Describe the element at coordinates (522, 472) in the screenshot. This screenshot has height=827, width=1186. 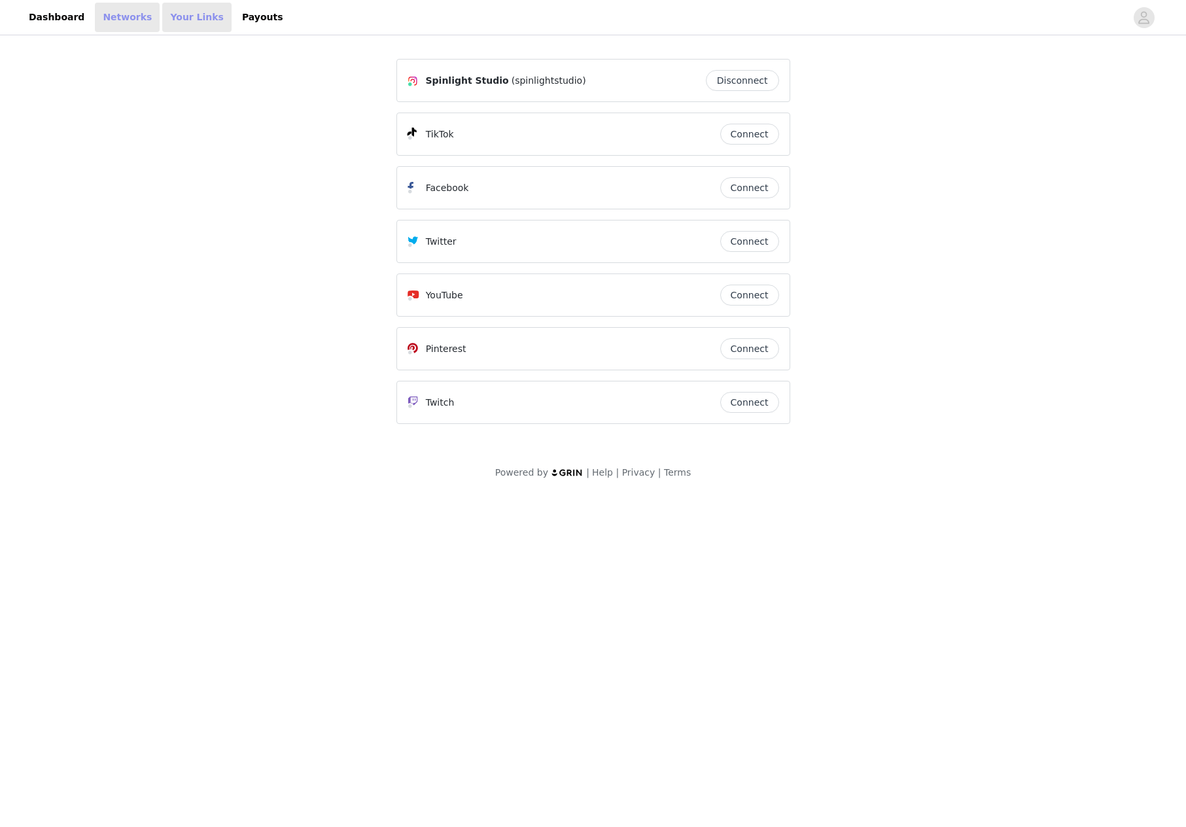
I see `span: Powered by` at that location.